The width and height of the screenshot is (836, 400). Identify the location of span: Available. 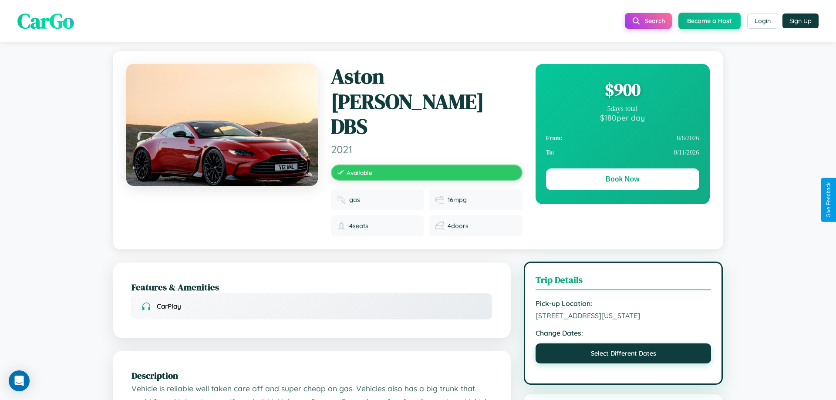
(359, 173).